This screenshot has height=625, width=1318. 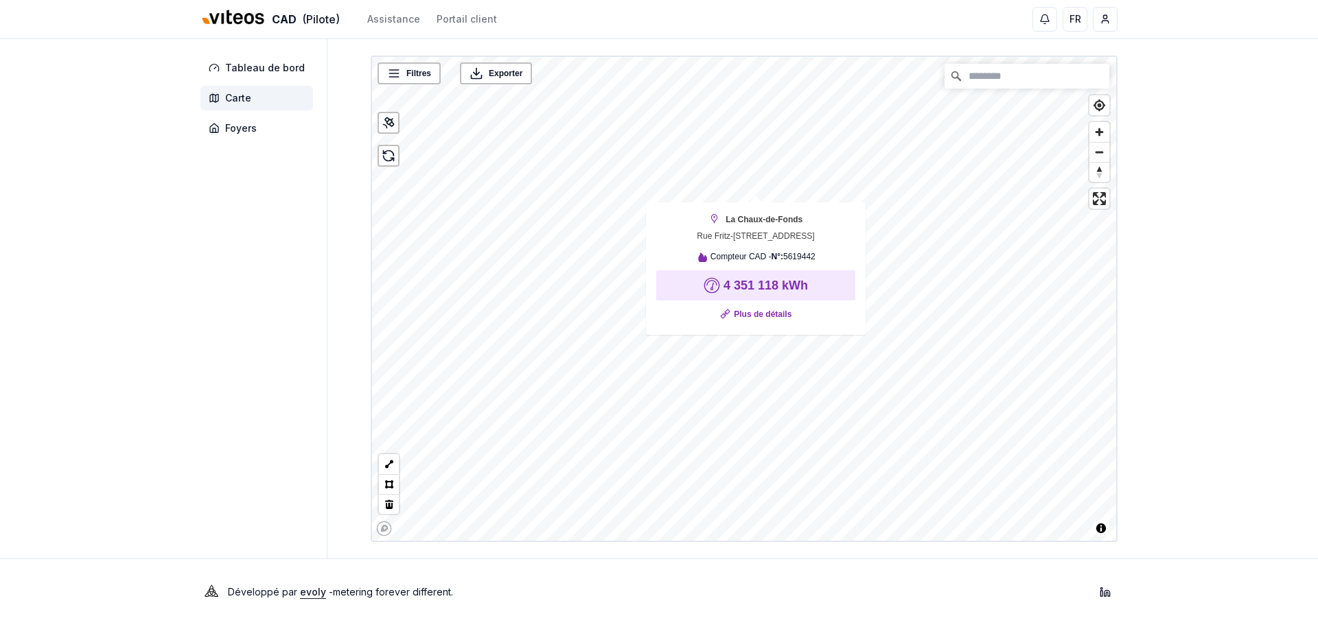 I want to click on canvas: Map, so click(x=745, y=300).